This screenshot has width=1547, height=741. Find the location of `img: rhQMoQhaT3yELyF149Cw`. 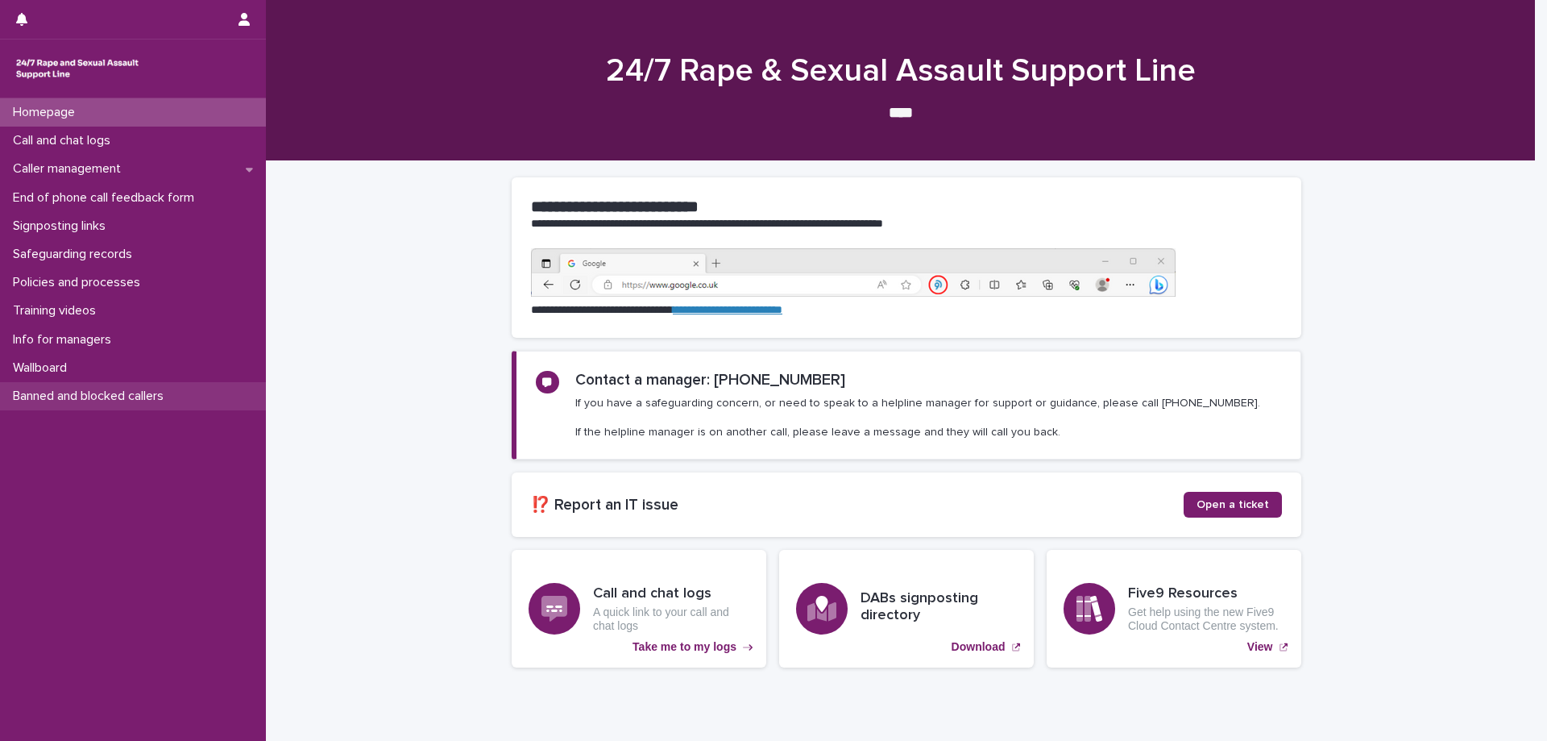

img: rhQMoQhaT3yELyF149Cw is located at coordinates (77, 69).